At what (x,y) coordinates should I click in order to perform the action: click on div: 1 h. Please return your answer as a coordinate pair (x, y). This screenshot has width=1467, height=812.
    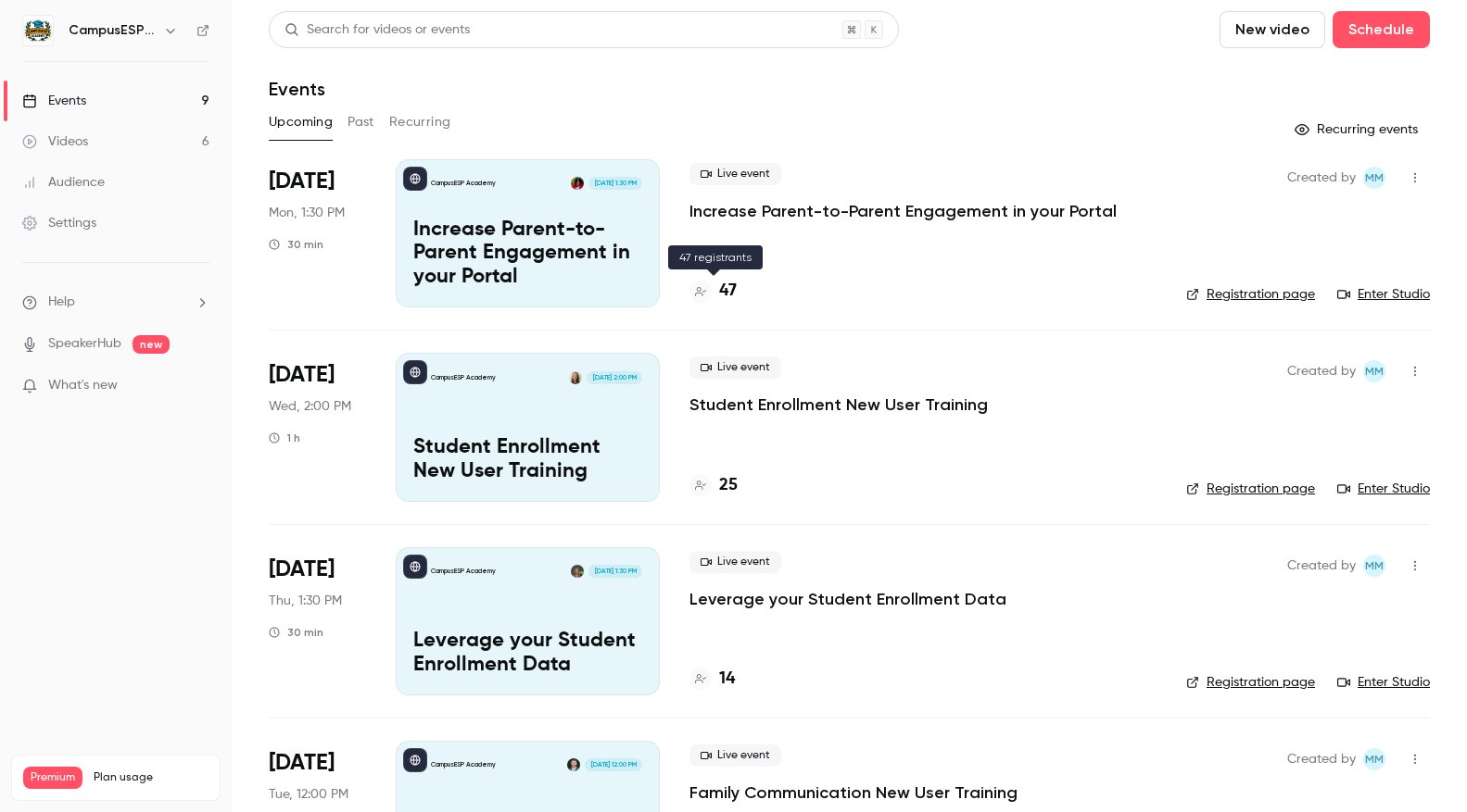
    Looking at the image, I should click on (284, 438).